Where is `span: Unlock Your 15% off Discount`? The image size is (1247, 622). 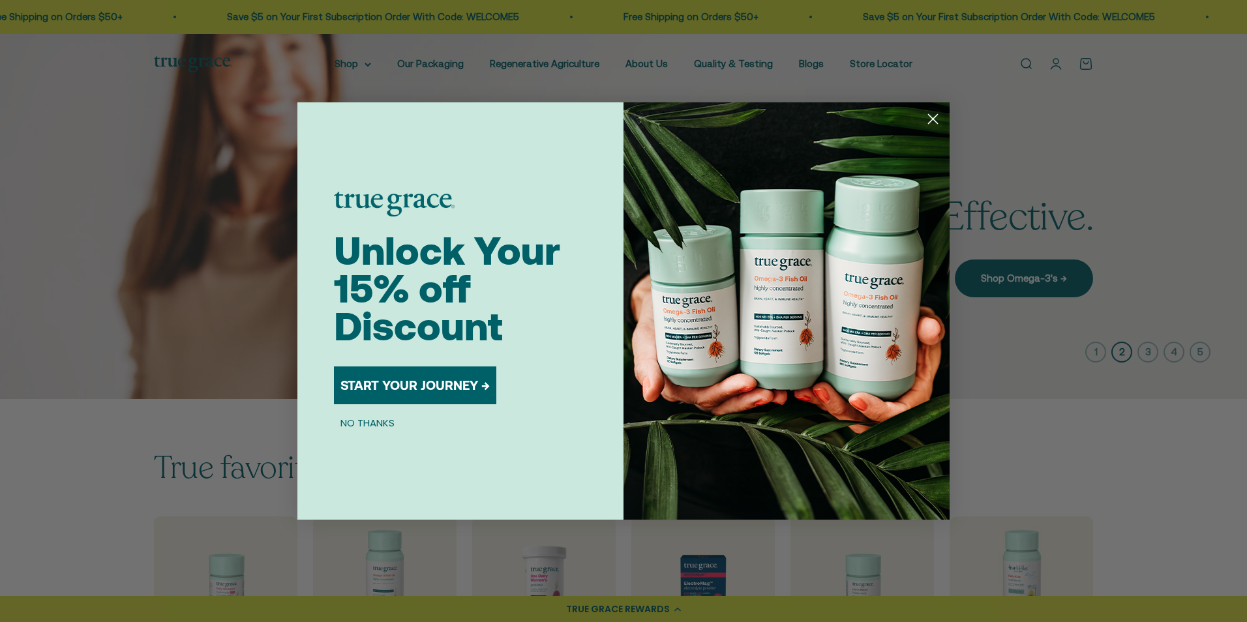 span: Unlock Your 15% off Discount is located at coordinates (447, 288).